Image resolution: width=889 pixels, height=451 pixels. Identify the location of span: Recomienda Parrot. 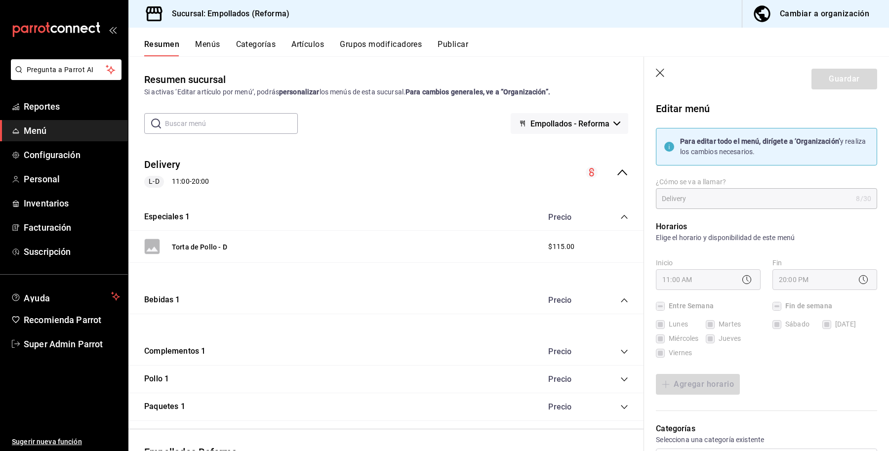
(72, 320).